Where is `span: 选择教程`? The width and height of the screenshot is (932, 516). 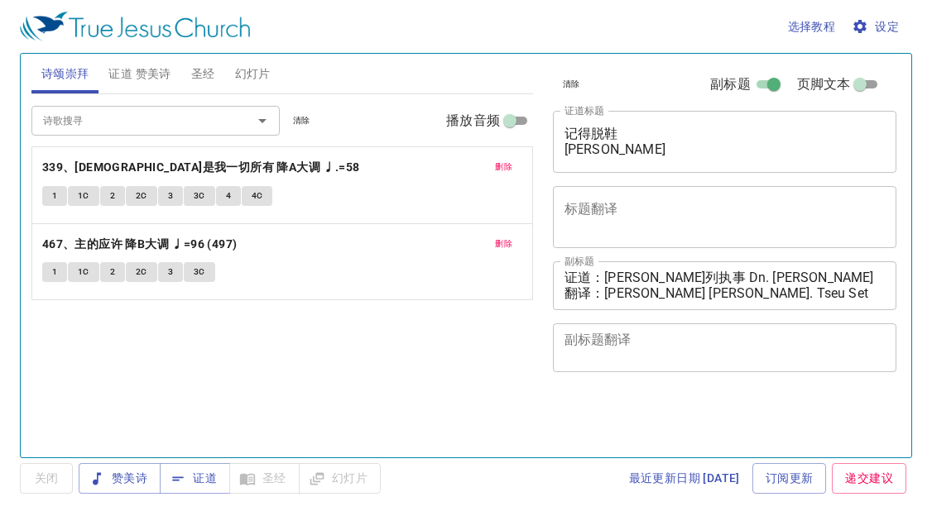 span: 选择教程 is located at coordinates (812, 26).